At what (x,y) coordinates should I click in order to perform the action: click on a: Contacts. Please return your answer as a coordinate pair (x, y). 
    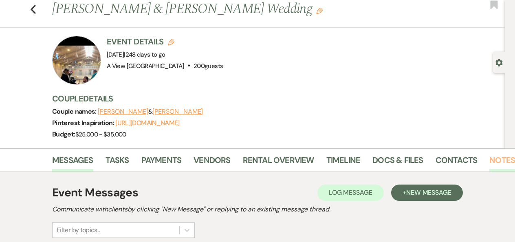
    Looking at the image, I should click on (456, 162).